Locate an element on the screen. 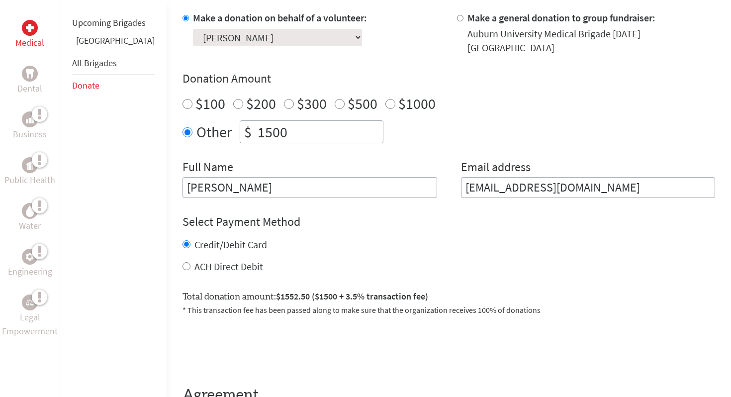  a: MedicalMedical is located at coordinates (30, 35).